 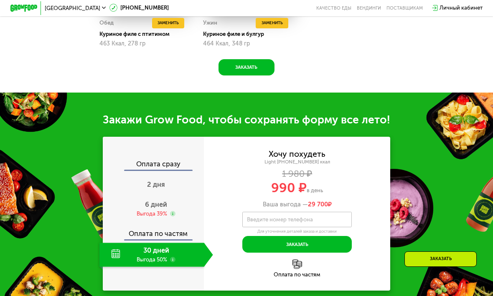 What do you see at coordinates (440, 259) in the screenshot?
I see `div: Заказать` at bounding box center [440, 259].